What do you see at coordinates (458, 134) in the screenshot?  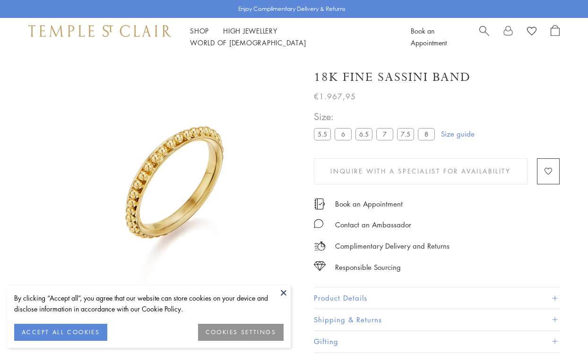 I see `a: Size guide` at bounding box center [458, 134].